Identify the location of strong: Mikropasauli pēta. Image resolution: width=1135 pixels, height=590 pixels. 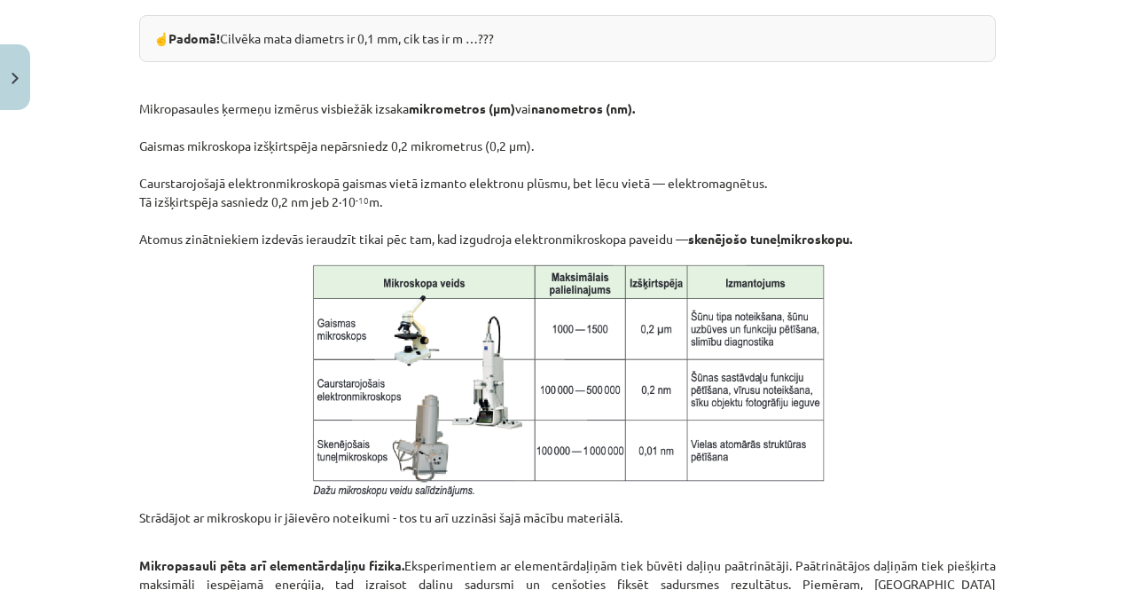
(192, 565).